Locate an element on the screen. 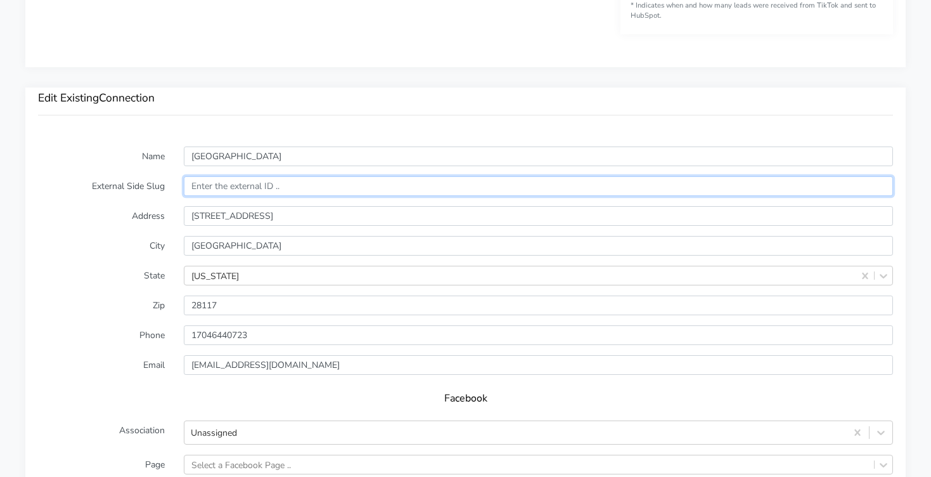 The width and height of the screenshot is (931, 477). input: Enter the external ID .. is located at coordinates (538, 186).